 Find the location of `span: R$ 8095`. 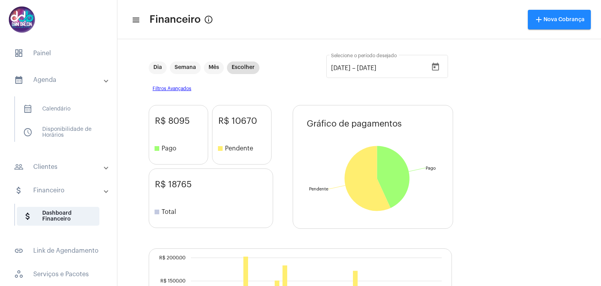

span: R$ 8095 is located at coordinates (181, 121).